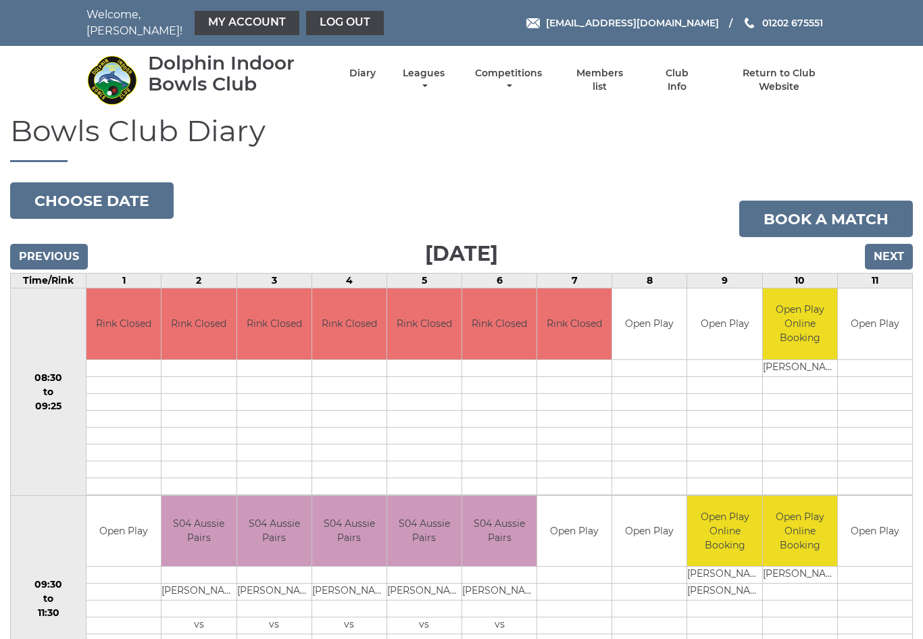 The width and height of the screenshot is (923, 639). What do you see at coordinates (461, 138) in the screenshot?
I see `h1: Bowls Club Diary` at bounding box center [461, 138].